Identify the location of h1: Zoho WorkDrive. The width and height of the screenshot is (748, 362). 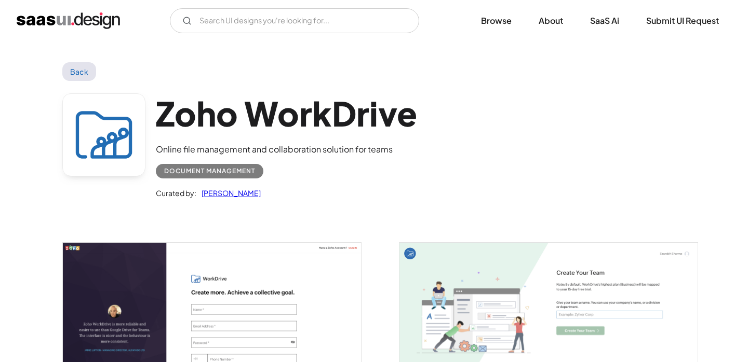
(286, 113).